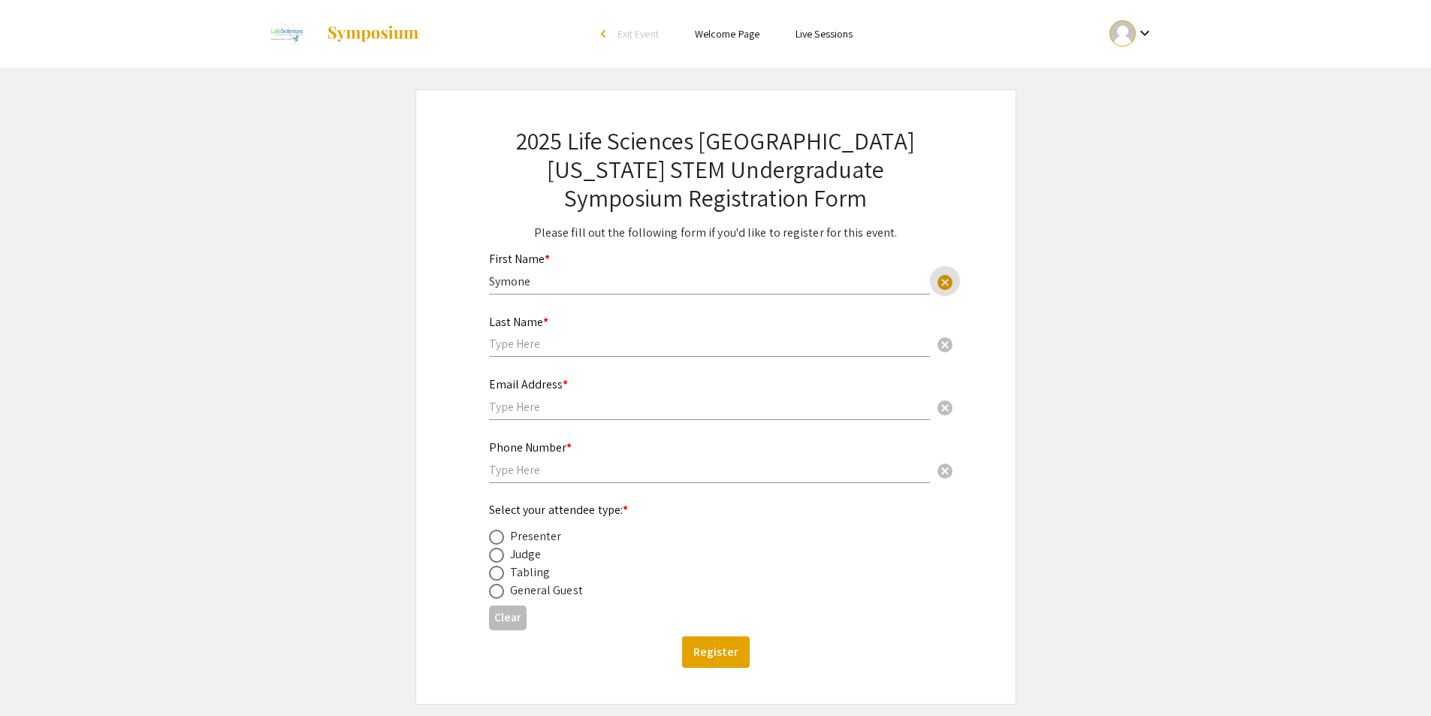 The image size is (1431, 716). I want to click on a: 2025 Life Sciences South Florida STEM Undergraduate Symposium, so click(341, 34).